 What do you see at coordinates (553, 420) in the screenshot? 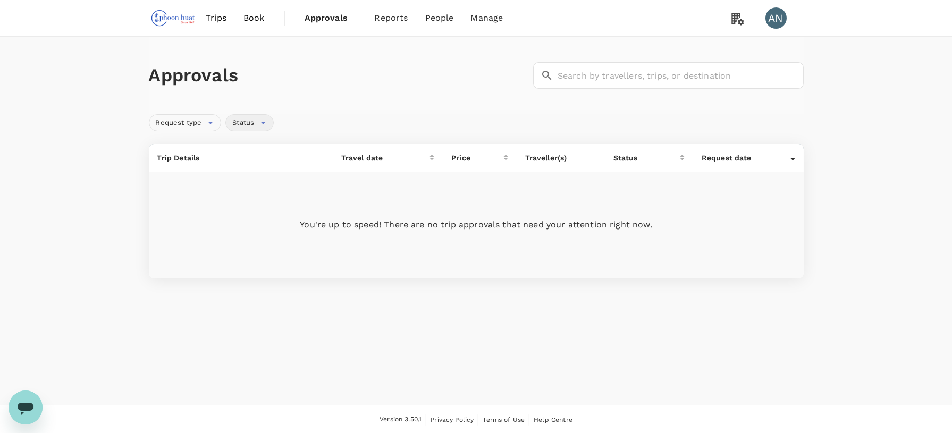
I see `span: Help Centre` at bounding box center [553, 420].